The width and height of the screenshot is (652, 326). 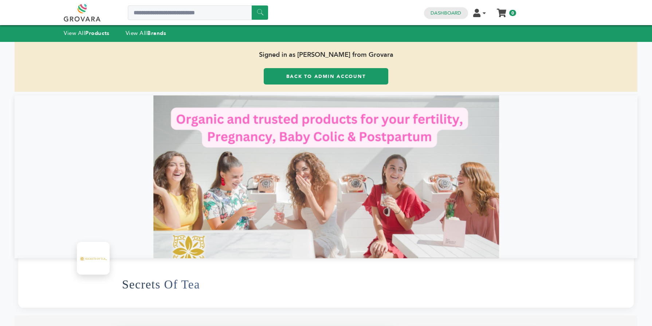 What do you see at coordinates (326, 76) in the screenshot?
I see `a: Back to Admin Account` at bounding box center [326, 76].